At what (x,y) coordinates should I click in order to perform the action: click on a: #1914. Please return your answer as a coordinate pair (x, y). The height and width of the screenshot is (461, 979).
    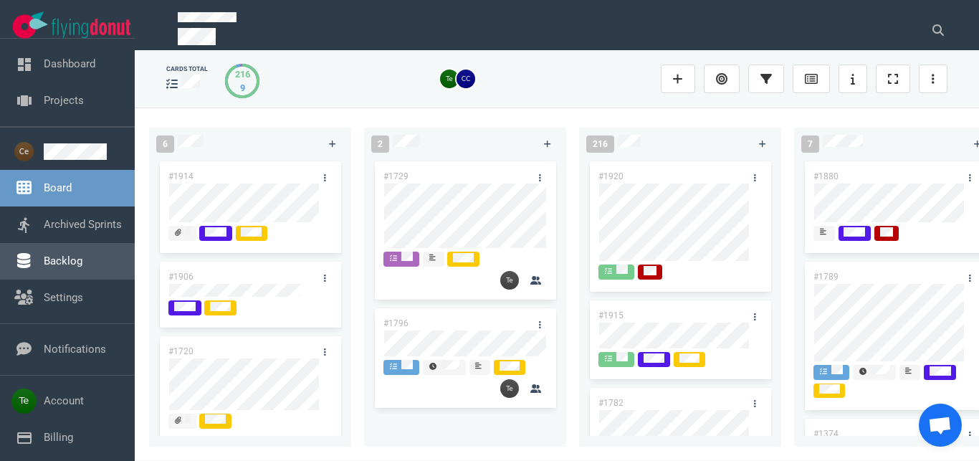
    Looking at the image, I should click on (181, 176).